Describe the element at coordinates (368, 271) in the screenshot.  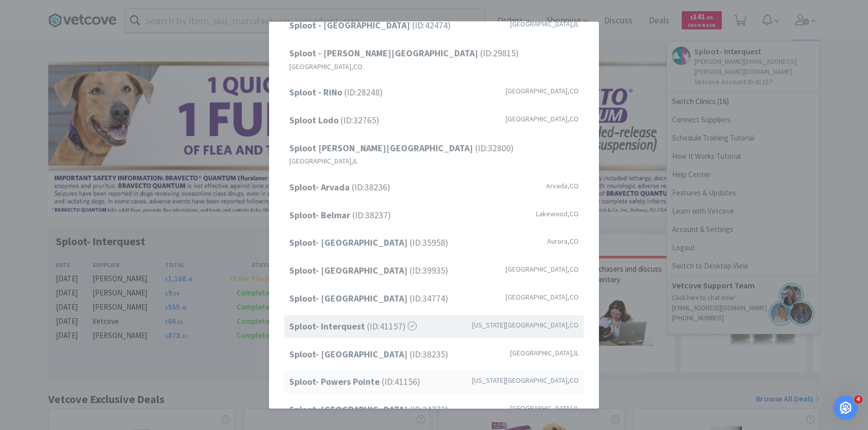
I see `span: (ID: 39935 )` at that location.